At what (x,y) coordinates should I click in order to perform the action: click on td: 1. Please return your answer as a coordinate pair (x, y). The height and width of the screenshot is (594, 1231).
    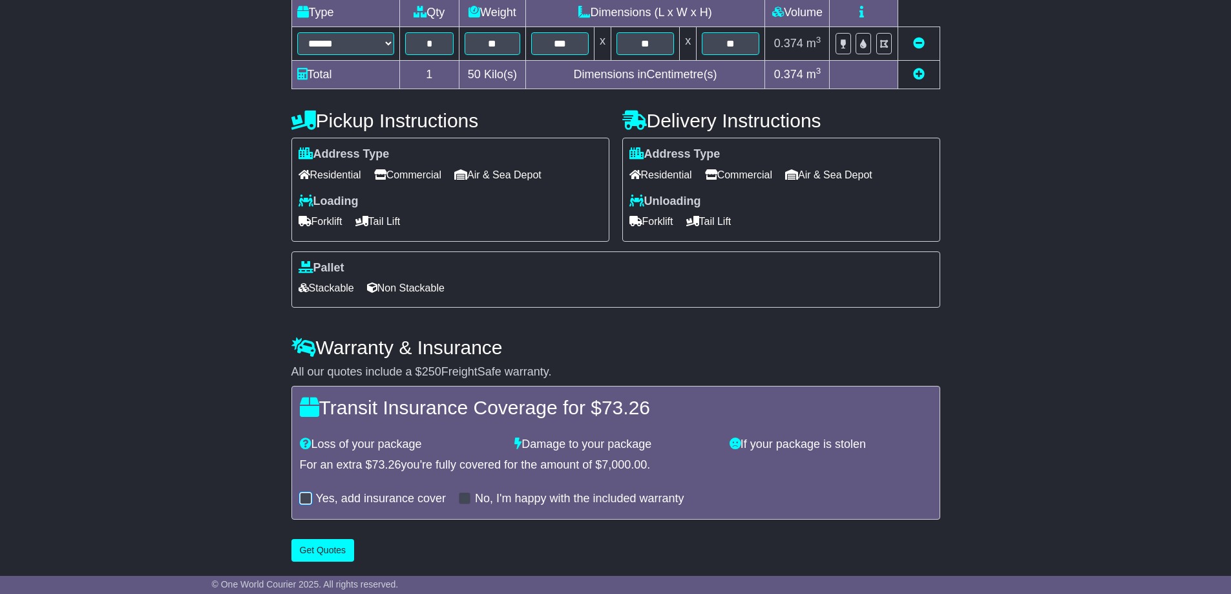
    Looking at the image, I should click on (429, 75).